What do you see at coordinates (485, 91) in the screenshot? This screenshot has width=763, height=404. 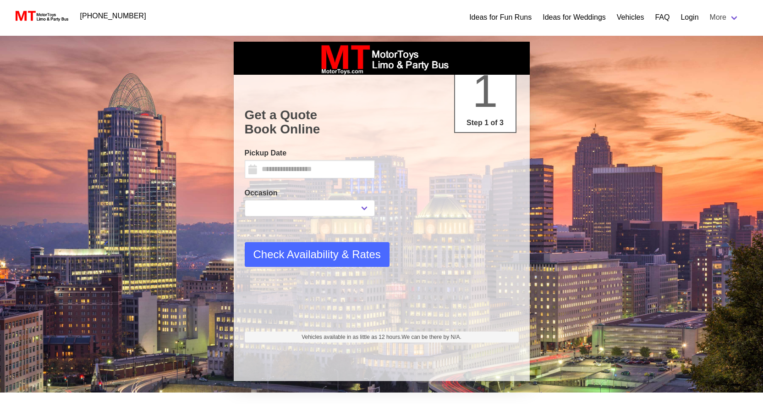 I see `span: 1` at bounding box center [485, 91].